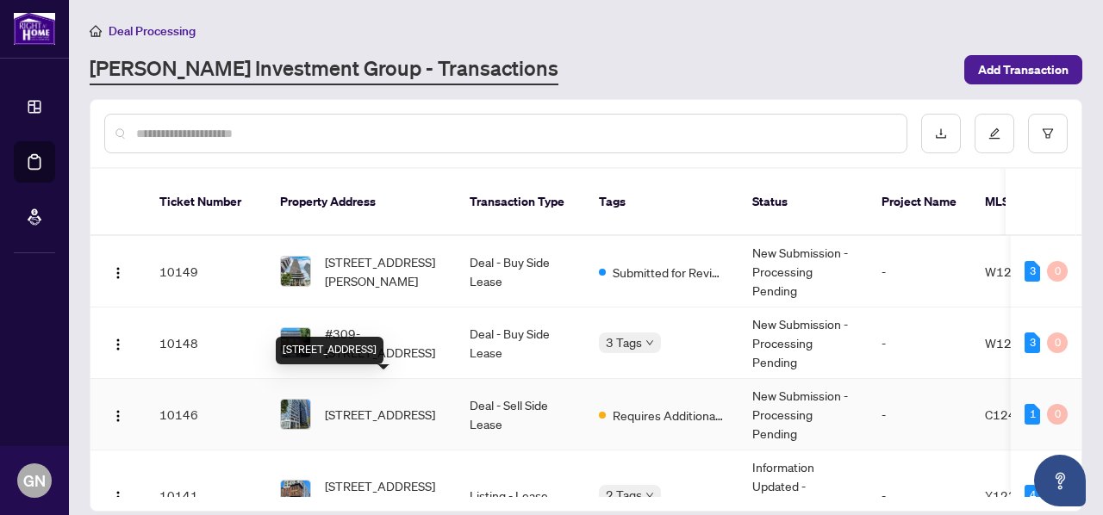 This screenshot has height=515, width=1103. What do you see at coordinates (994, 134) in the screenshot?
I see `button: edit` at bounding box center [994, 134].